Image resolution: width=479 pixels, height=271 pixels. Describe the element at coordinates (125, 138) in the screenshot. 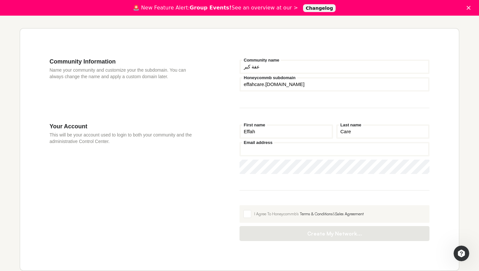

I see `p: This will be your account used to login to both your community and the administrative Control Cen...` at that location.